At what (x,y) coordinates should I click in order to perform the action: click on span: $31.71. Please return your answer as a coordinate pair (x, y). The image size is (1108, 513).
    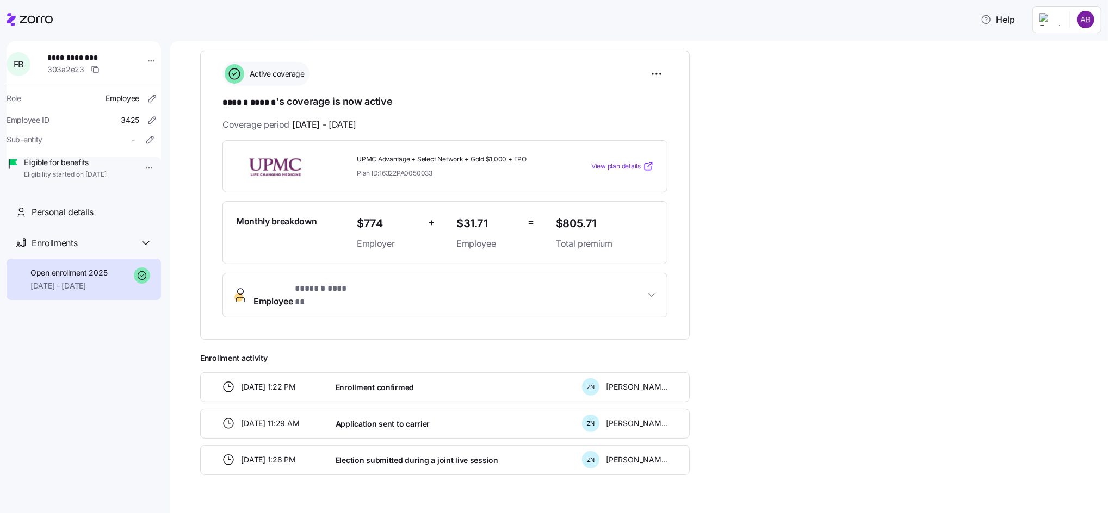
    Looking at the image, I should click on (487, 224).